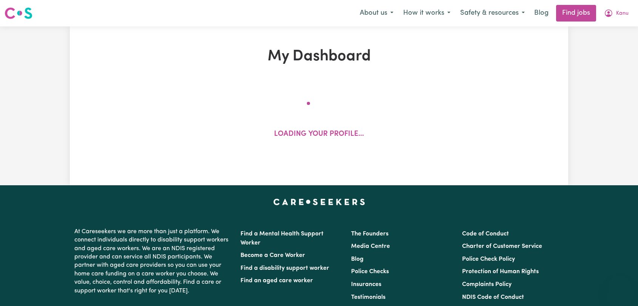 This screenshot has width=638, height=306. Describe the element at coordinates (319, 57) in the screenshot. I see `h1: My Dashboard` at that location.